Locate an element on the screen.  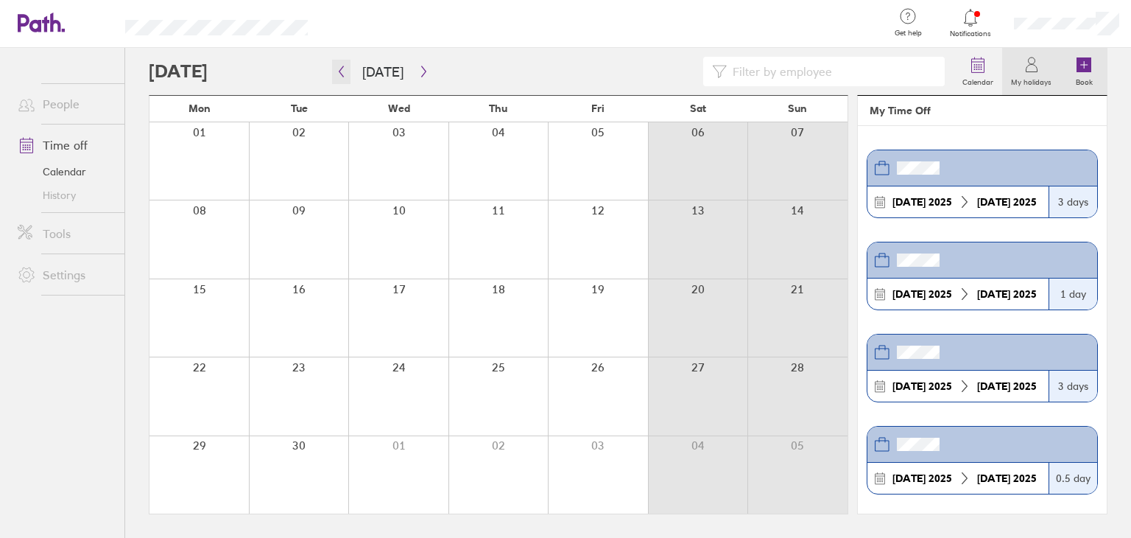
a: Time off is located at coordinates (65, 145).